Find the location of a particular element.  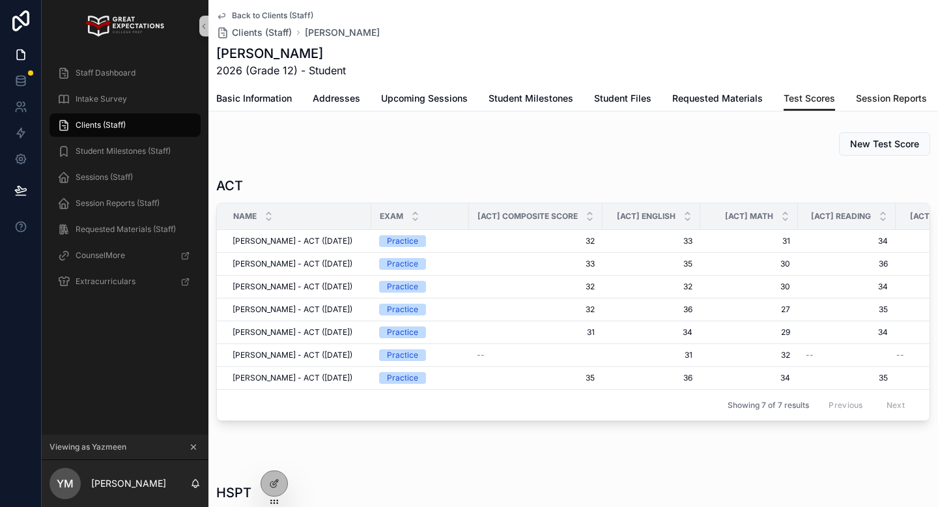

span: Showing 7 of 7 results is located at coordinates (768, 405).